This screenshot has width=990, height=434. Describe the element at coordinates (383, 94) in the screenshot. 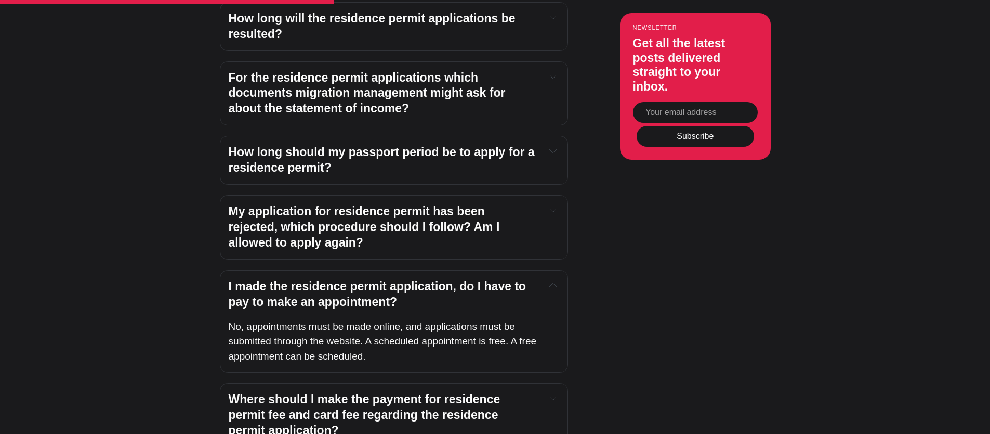

I see `h4: For the residence permit applications which documents migration management might ask for about th...` at that location.